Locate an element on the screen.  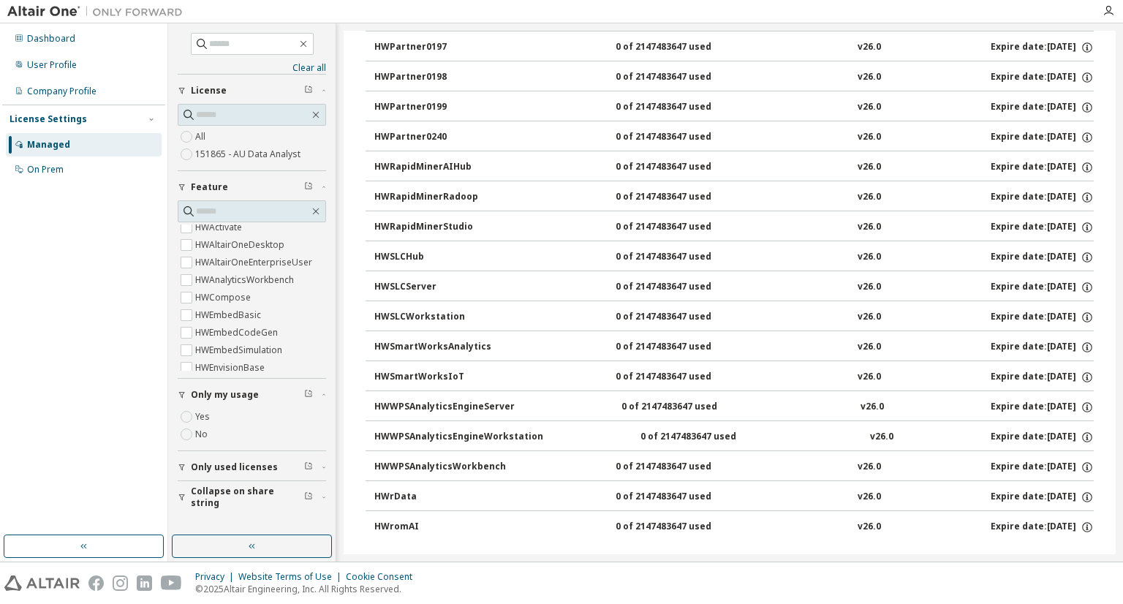
div: HWWPSAnalyticsWorkbench is located at coordinates (440, 467).